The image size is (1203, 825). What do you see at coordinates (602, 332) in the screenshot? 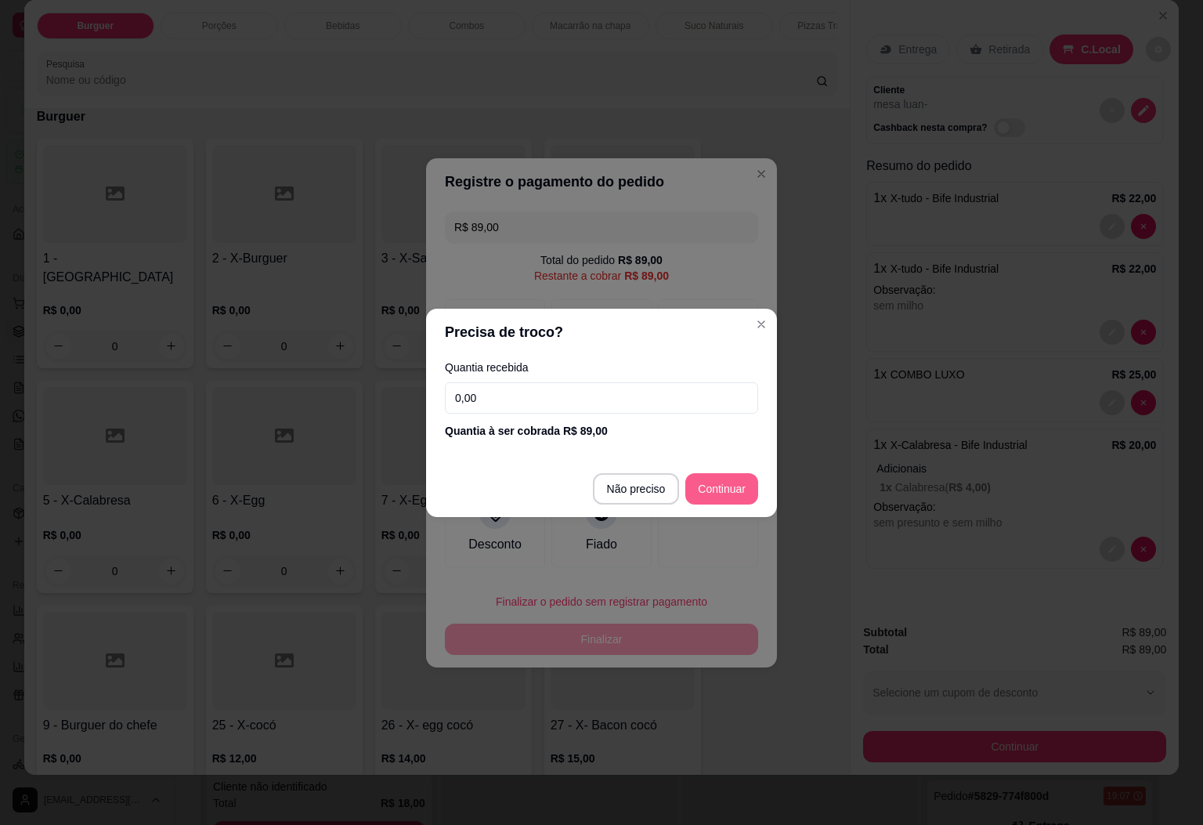
I see `header: Precisa de troco?` at bounding box center [602, 332].